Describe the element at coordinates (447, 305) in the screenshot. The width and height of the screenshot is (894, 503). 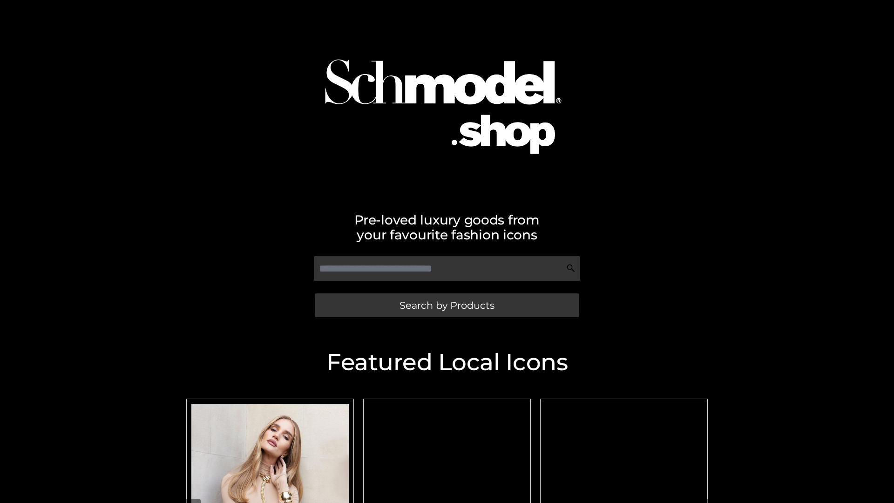
I see `a: Search by Products` at that location.